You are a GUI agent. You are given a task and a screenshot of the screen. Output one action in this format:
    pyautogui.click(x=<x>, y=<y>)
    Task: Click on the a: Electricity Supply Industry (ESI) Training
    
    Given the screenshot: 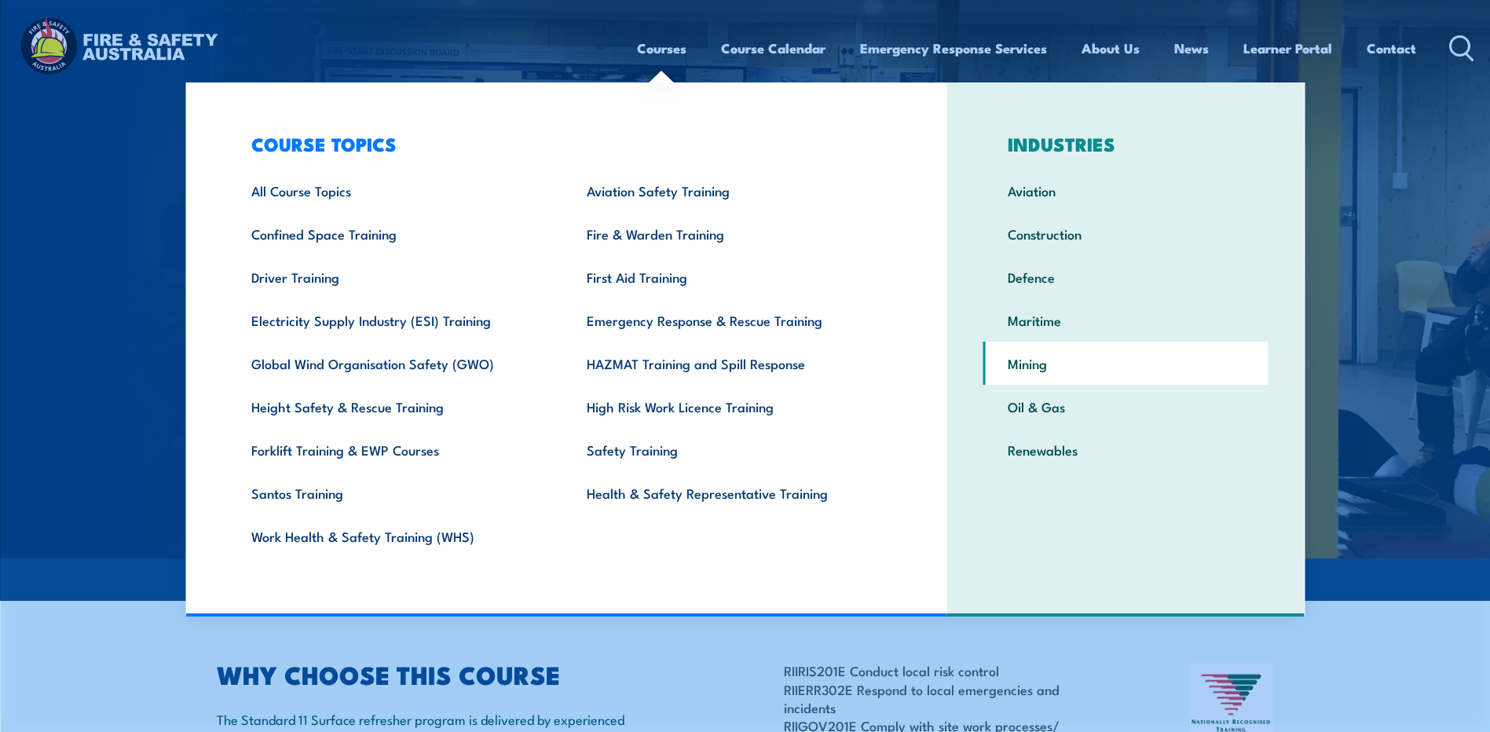 What is the action you would take?
    pyautogui.click(x=394, y=320)
    